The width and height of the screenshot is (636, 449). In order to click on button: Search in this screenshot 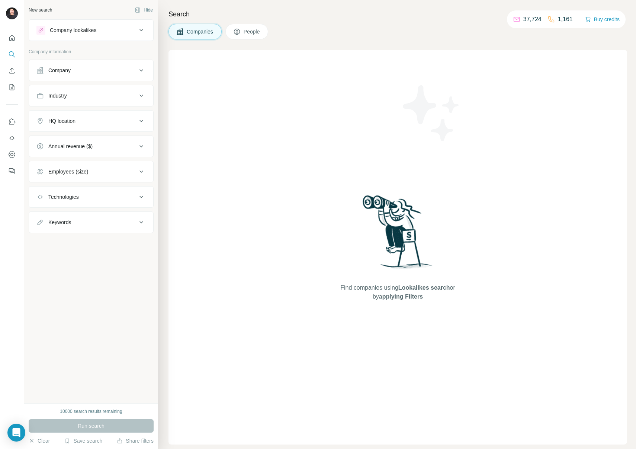, I will do `click(12, 54)`.